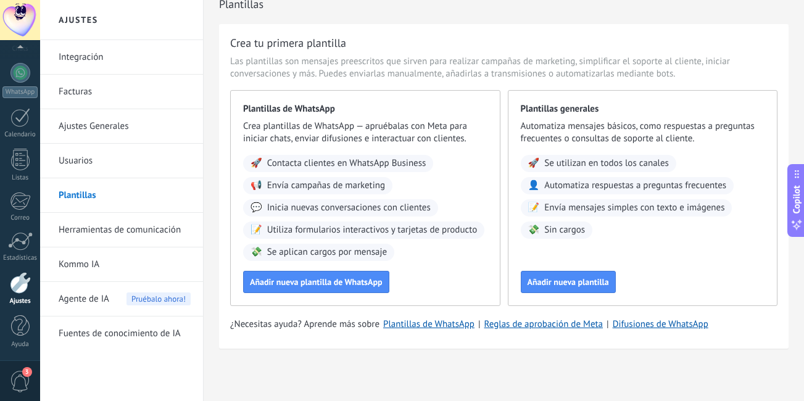  I want to click on h3: Crea tu primera plantilla, so click(288, 43).